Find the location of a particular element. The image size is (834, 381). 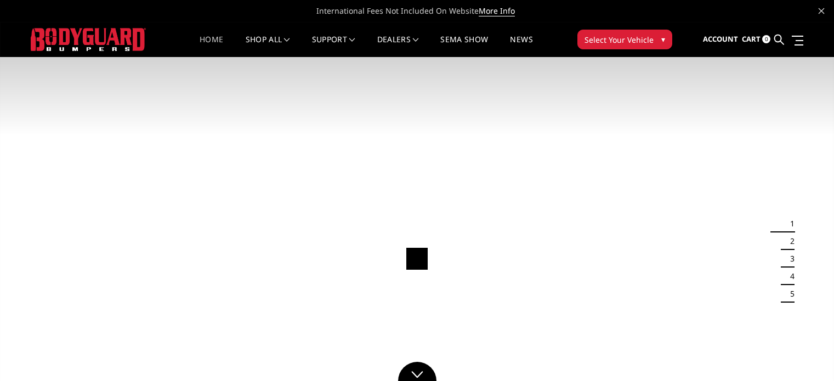

button: 1 of 5 is located at coordinates (789, 224).